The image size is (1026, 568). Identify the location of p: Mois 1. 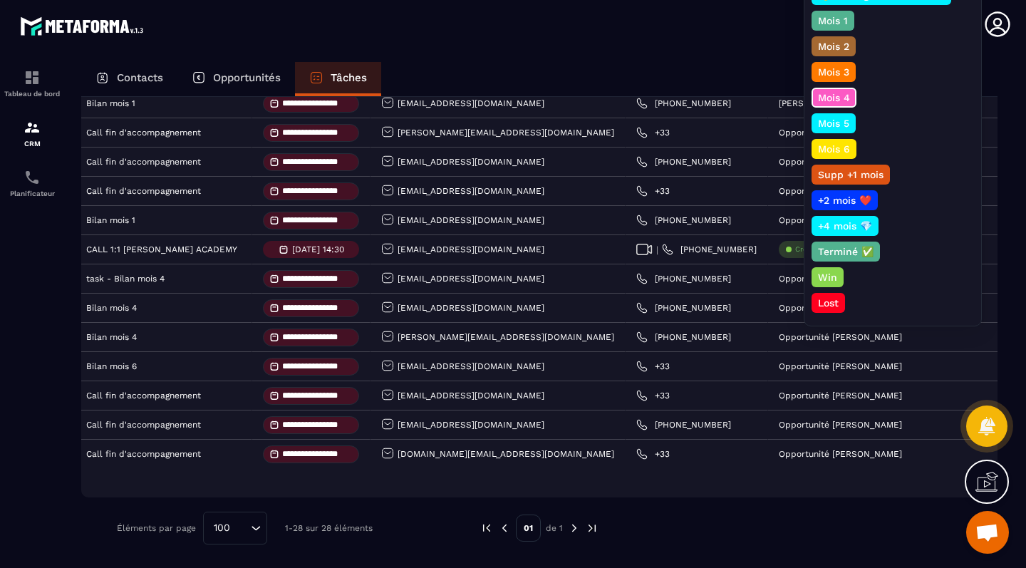
(833, 21).